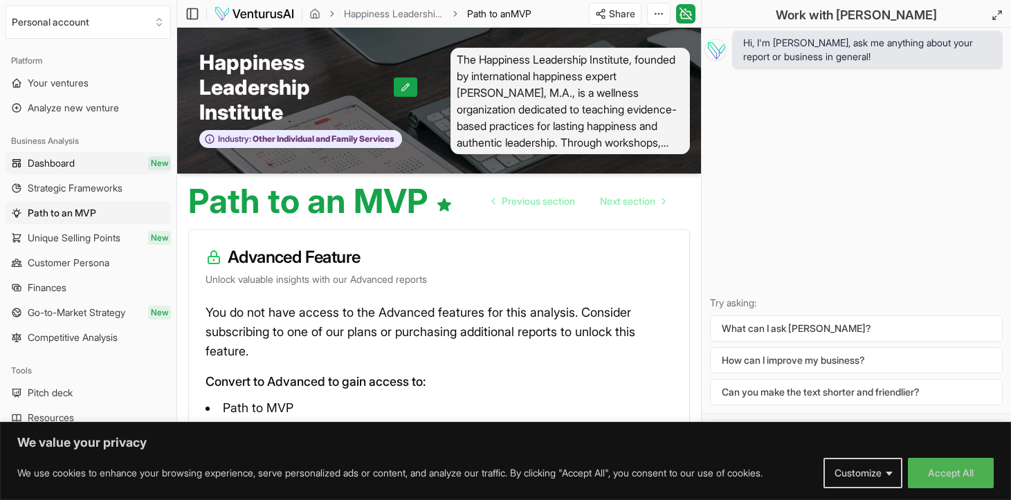 The width and height of the screenshot is (1011, 500). What do you see at coordinates (489, 13) in the screenshot?
I see `span: Path to an` at bounding box center [489, 13].